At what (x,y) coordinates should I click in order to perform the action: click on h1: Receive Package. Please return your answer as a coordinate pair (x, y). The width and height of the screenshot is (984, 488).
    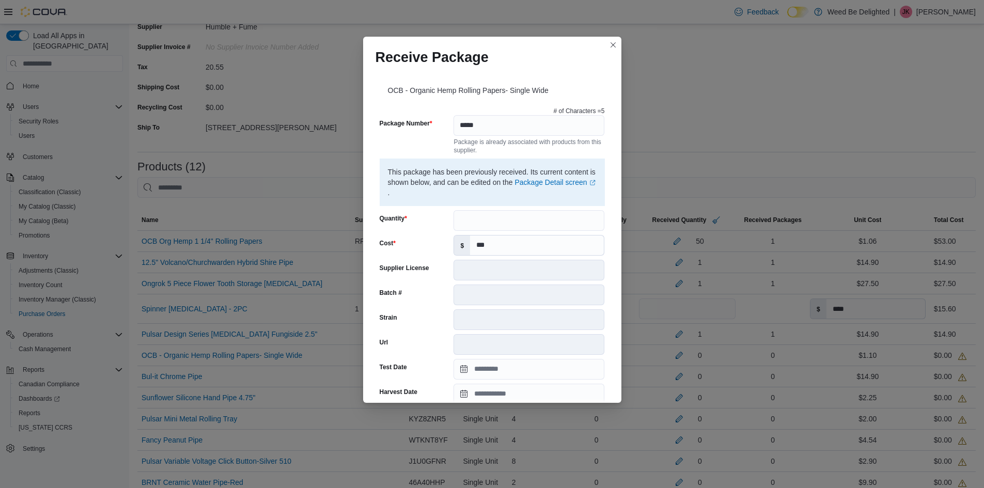
    Looking at the image, I should click on (432, 57).